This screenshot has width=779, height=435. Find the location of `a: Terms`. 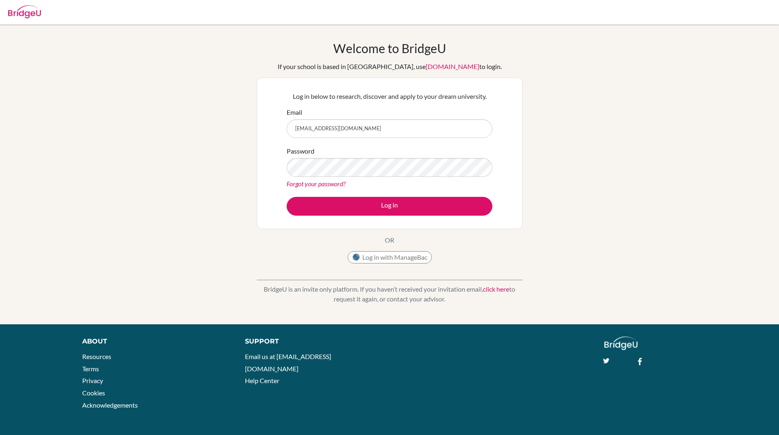

a: Terms is located at coordinates (90, 369).